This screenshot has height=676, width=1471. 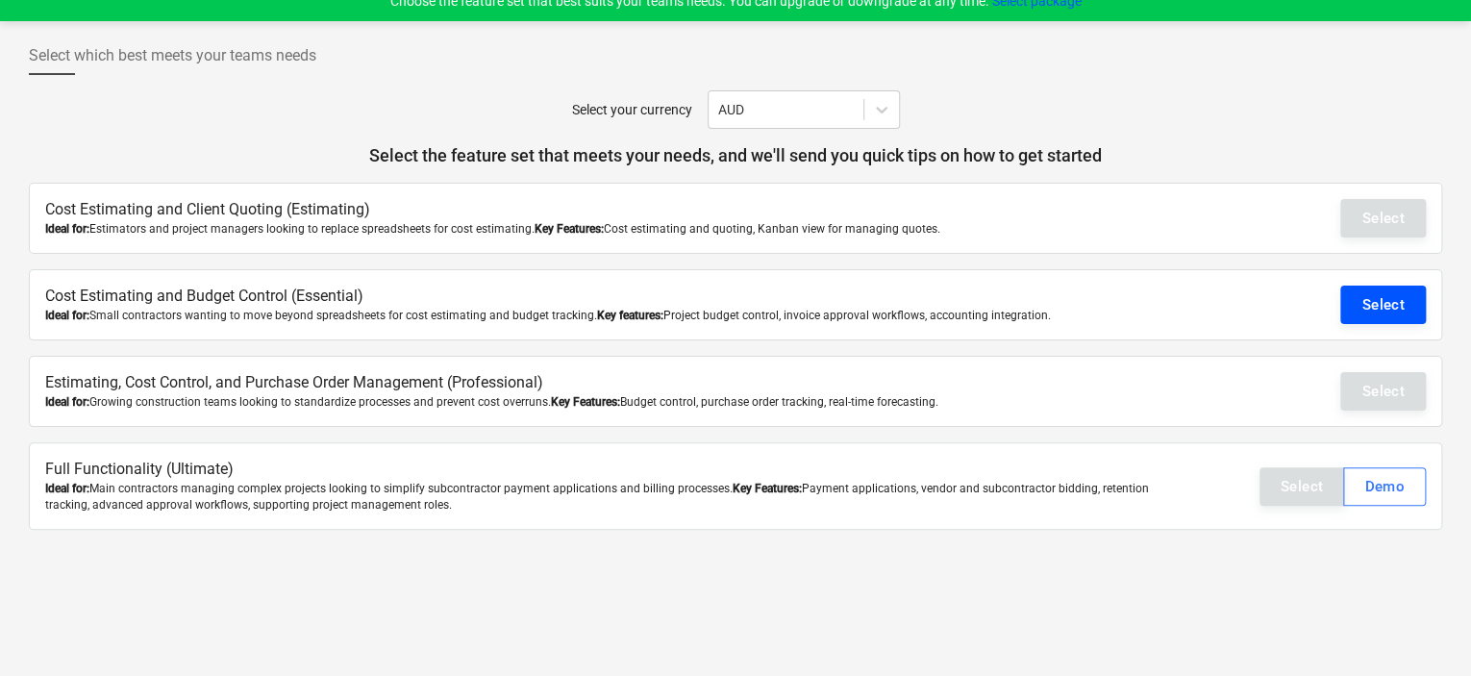 I want to click on div: Estimators and project managers looking to replace spreadsheets for cost estimating. Cost estimat..., so click(x=620, y=229).